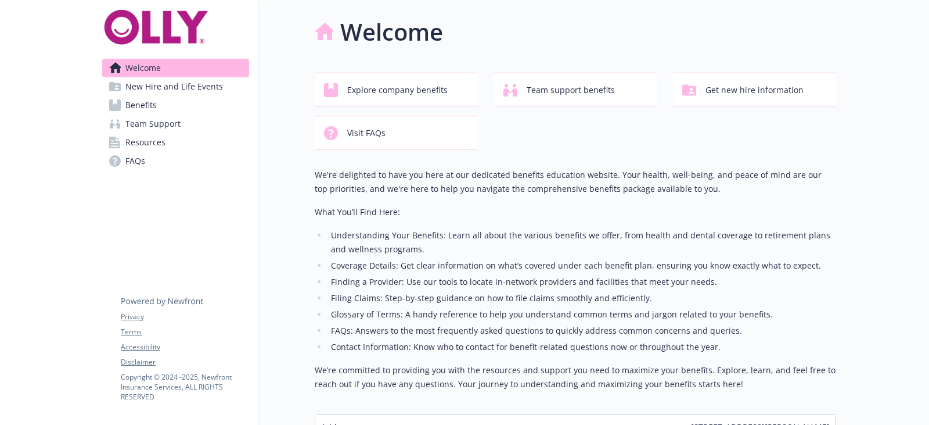 The height and width of the screenshot is (425, 929). Describe the element at coordinates (391, 32) in the screenshot. I see `h1: Welcome` at that location.